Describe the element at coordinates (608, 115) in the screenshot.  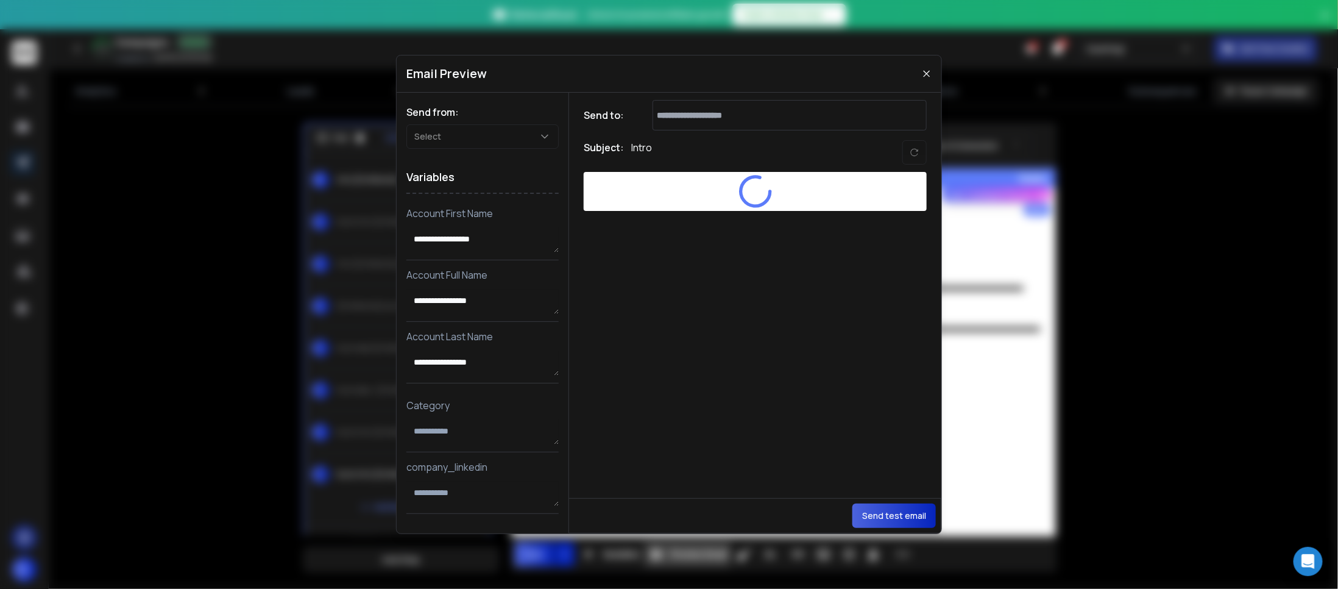
I see `h1: Send to:` at that location.